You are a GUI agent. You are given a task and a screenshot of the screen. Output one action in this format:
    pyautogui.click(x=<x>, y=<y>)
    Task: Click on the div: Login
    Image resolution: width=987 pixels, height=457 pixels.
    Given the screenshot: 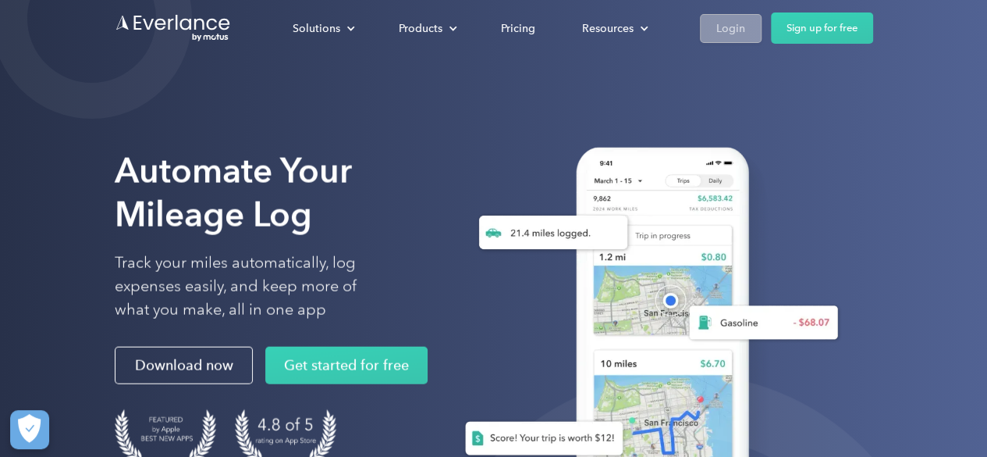 What is the action you would take?
    pyautogui.click(x=731, y=28)
    